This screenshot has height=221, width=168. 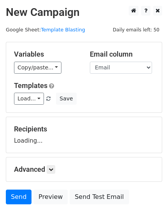 I want to click on a: Copy/paste..., so click(x=38, y=68).